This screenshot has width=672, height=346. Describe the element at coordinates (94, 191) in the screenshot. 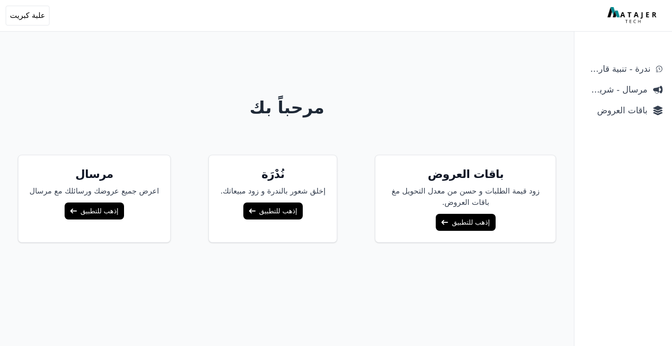

I see `p: اعرض جميع عروضك ورسائلك مع مرسال` at that location.